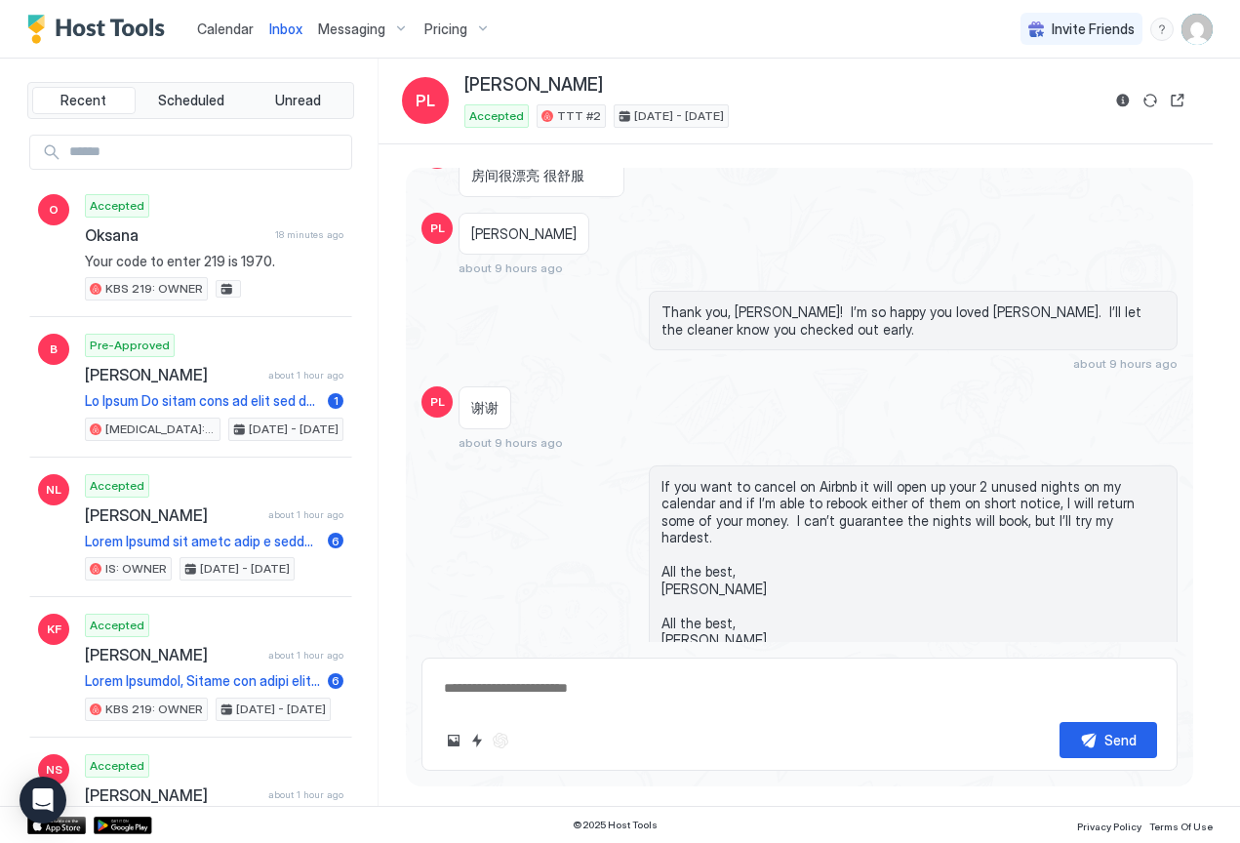  I want to click on span: IS: OWNER, so click(136, 569).